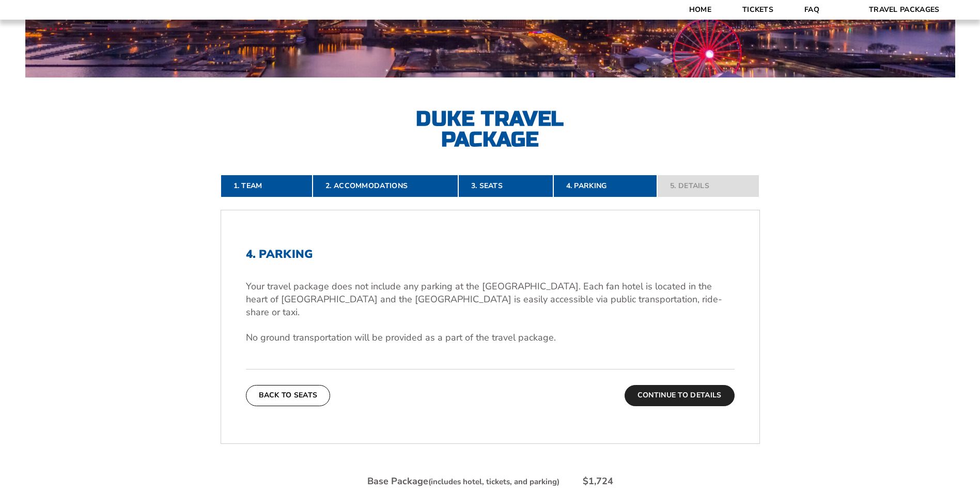  What do you see at coordinates (288, 395) in the screenshot?
I see `button: Back To Seats` at bounding box center [288, 395].